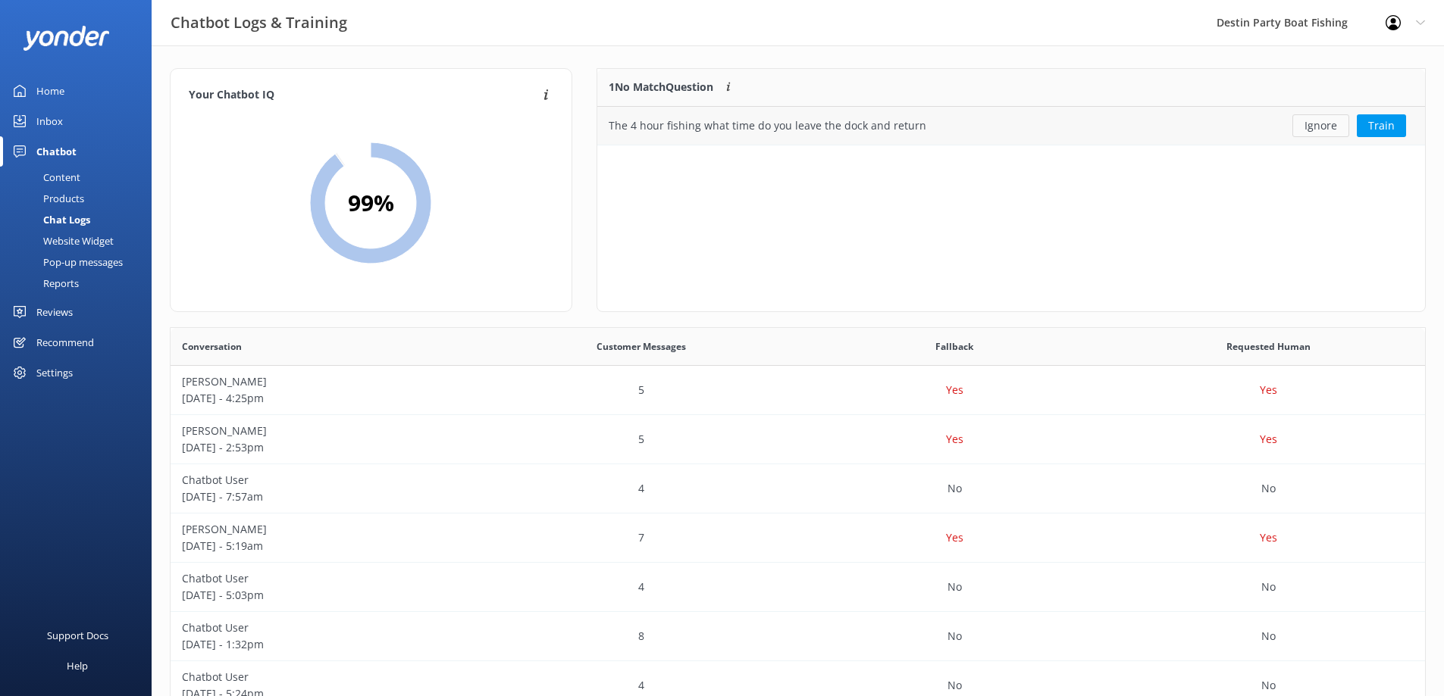  What do you see at coordinates (65, 343) in the screenshot?
I see `div: Recommend` at bounding box center [65, 343].